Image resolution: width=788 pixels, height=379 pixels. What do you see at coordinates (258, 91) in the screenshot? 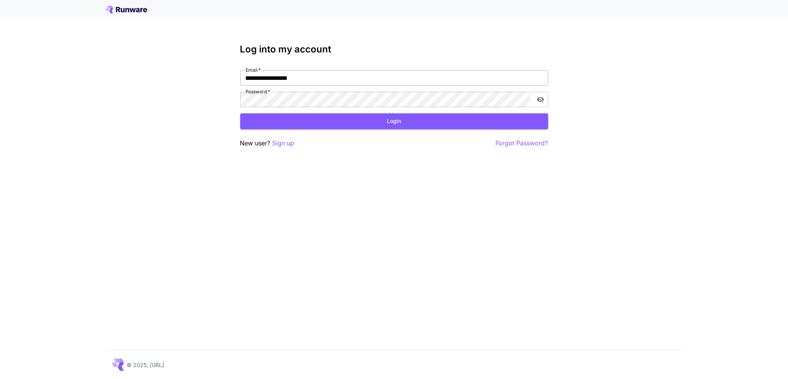
I see `label: Password` at bounding box center [258, 91].